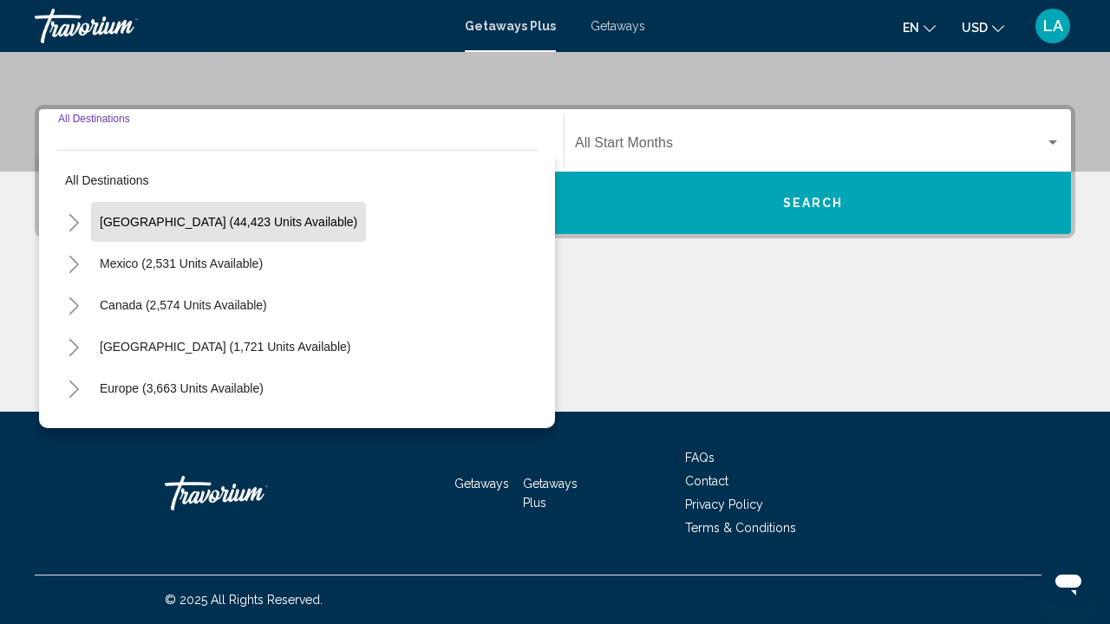 This screenshot has width=1110, height=624. Describe the element at coordinates (74, 347) in the screenshot. I see `button: Toggle Caribbean & Atlantic Islands (1,721 units available)` at that location.